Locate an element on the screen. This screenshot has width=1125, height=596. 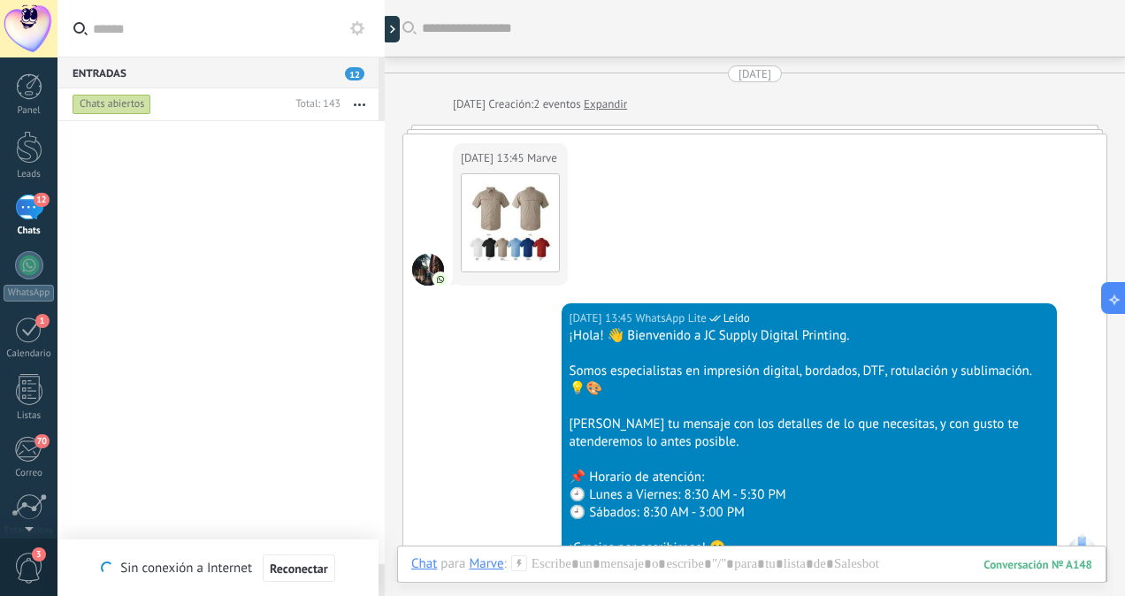
div: Entradas is located at coordinates (217, 72).